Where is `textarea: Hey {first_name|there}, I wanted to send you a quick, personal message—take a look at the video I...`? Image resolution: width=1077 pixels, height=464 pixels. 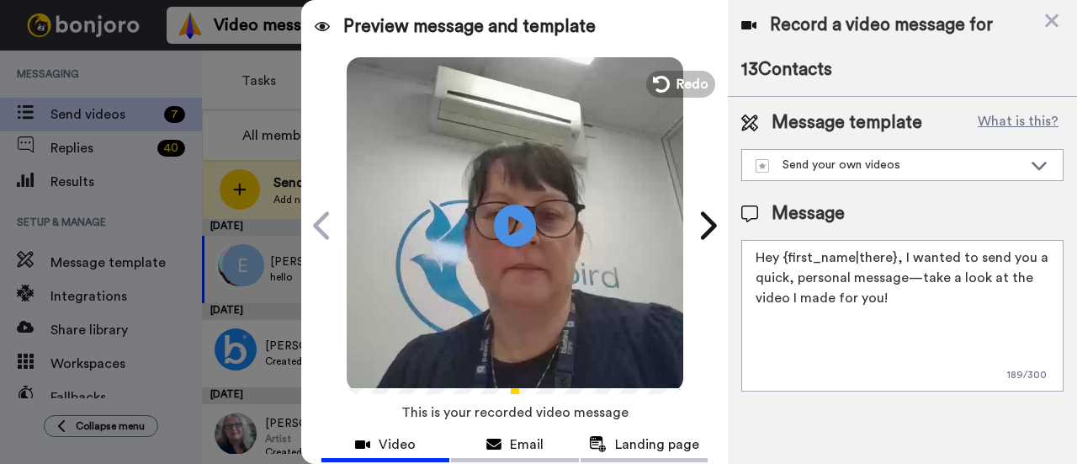
textarea: Hey {first_name|there}, I wanted to send you a quick, personal message—take a look at the video I... is located at coordinates (902, 316).